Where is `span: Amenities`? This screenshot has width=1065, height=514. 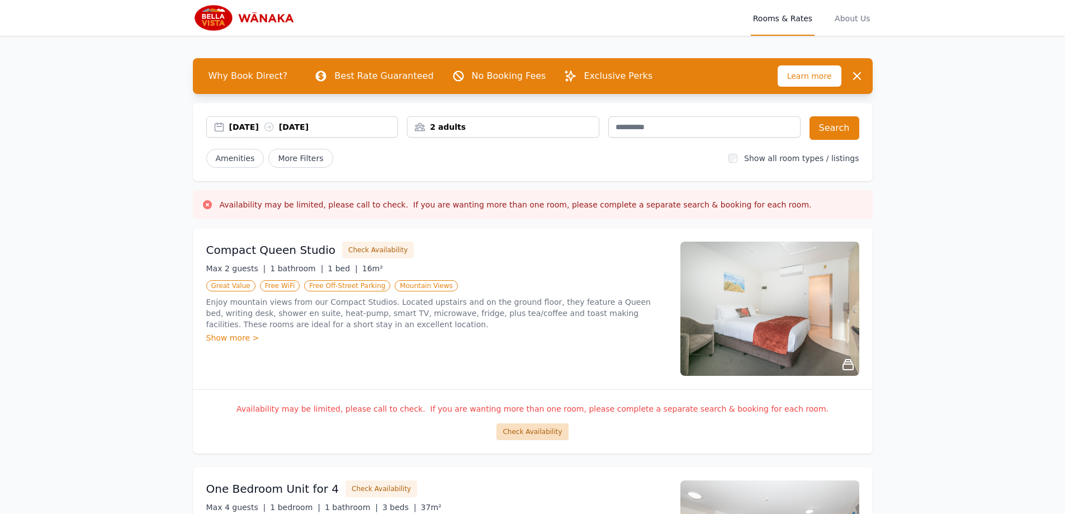
span: Amenities is located at coordinates (235, 158).